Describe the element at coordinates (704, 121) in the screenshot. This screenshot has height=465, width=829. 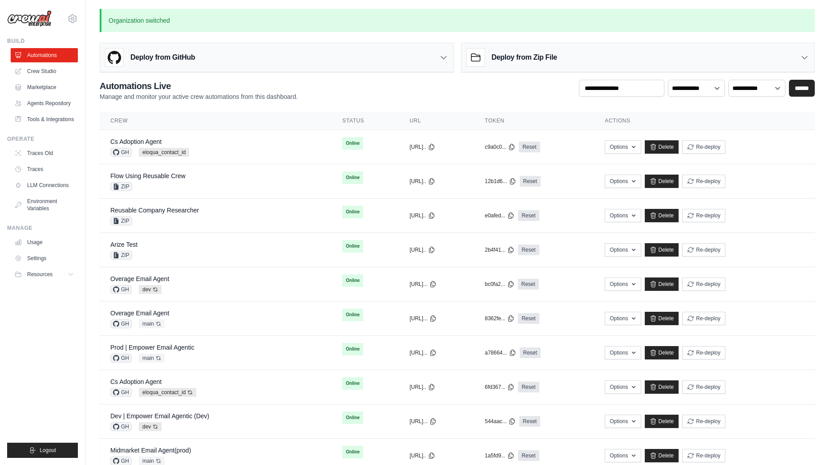
I see `th: Actions` at that location.